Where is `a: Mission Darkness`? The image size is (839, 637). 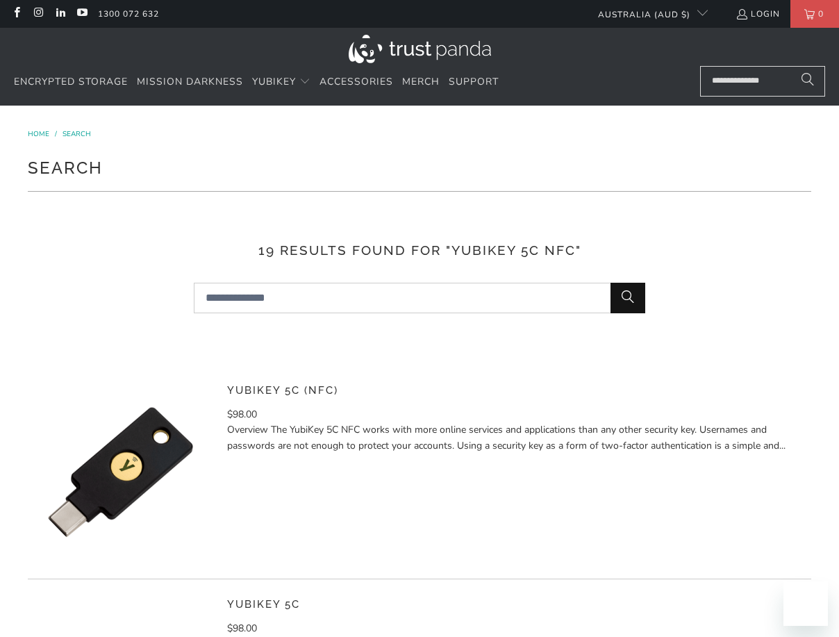 a: Mission Darkness is located at coordinates (190, 82).